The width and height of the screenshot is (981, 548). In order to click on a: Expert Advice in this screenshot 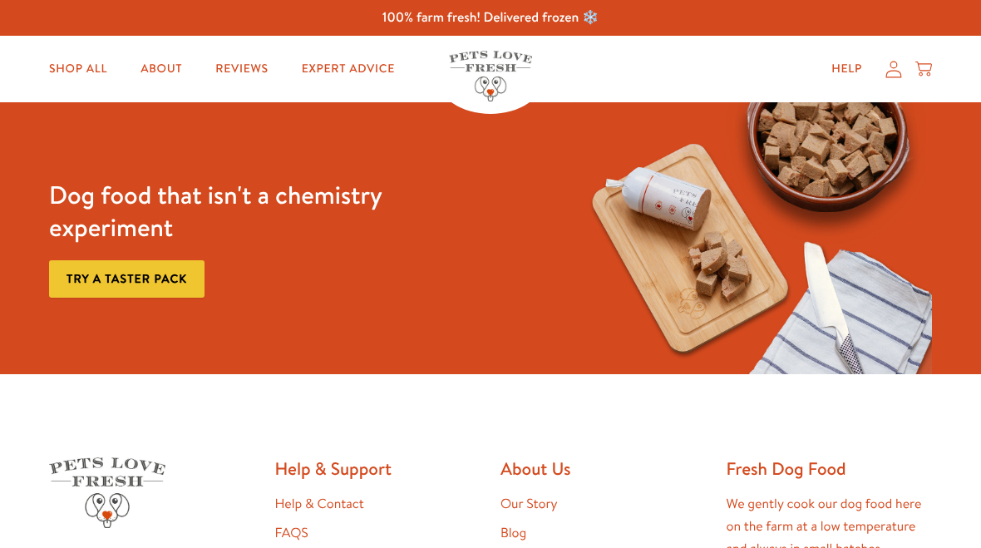, I will do `click(348, 69)`.